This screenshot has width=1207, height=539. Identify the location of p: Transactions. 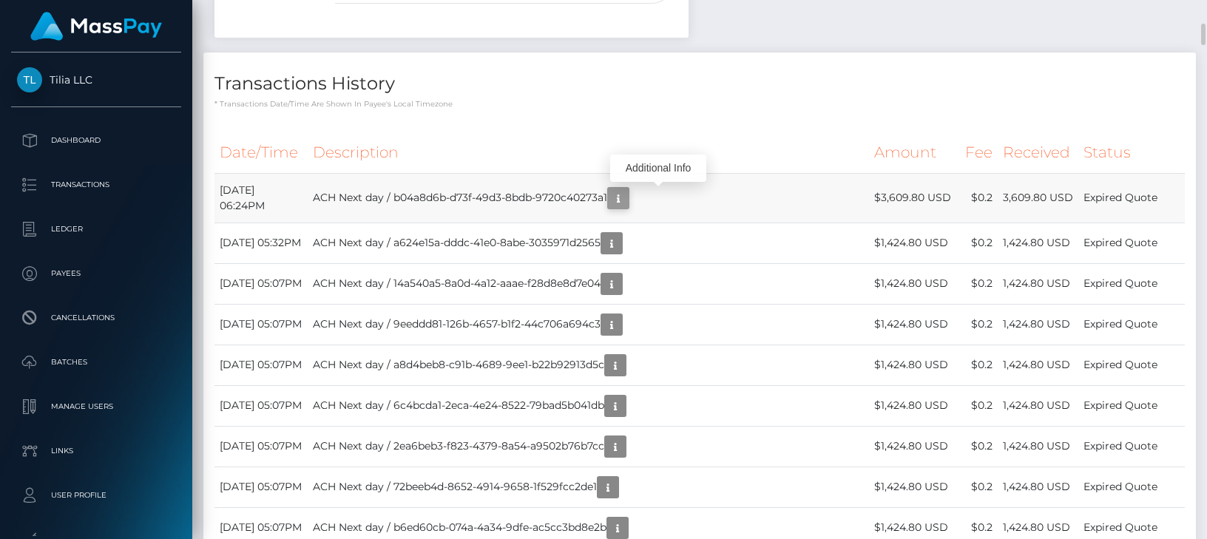
(96, 185).